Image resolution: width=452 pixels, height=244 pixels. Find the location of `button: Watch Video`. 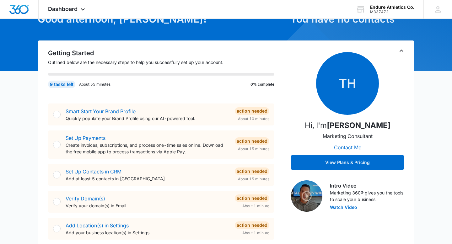

button: Watch Video is located at coordinates (343, 207).